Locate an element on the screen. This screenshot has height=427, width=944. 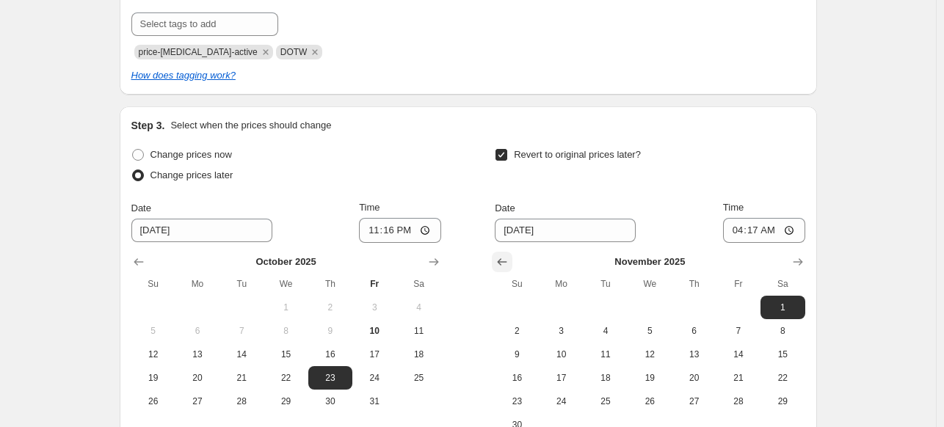
a: How does tagging work? is located at coordinates (184, 75).